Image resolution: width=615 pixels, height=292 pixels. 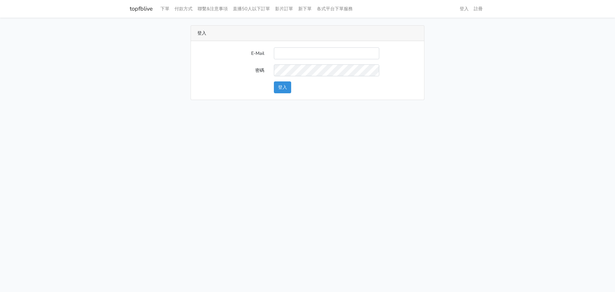 I want to click on a: 新下單, so click(x=305, y=9).